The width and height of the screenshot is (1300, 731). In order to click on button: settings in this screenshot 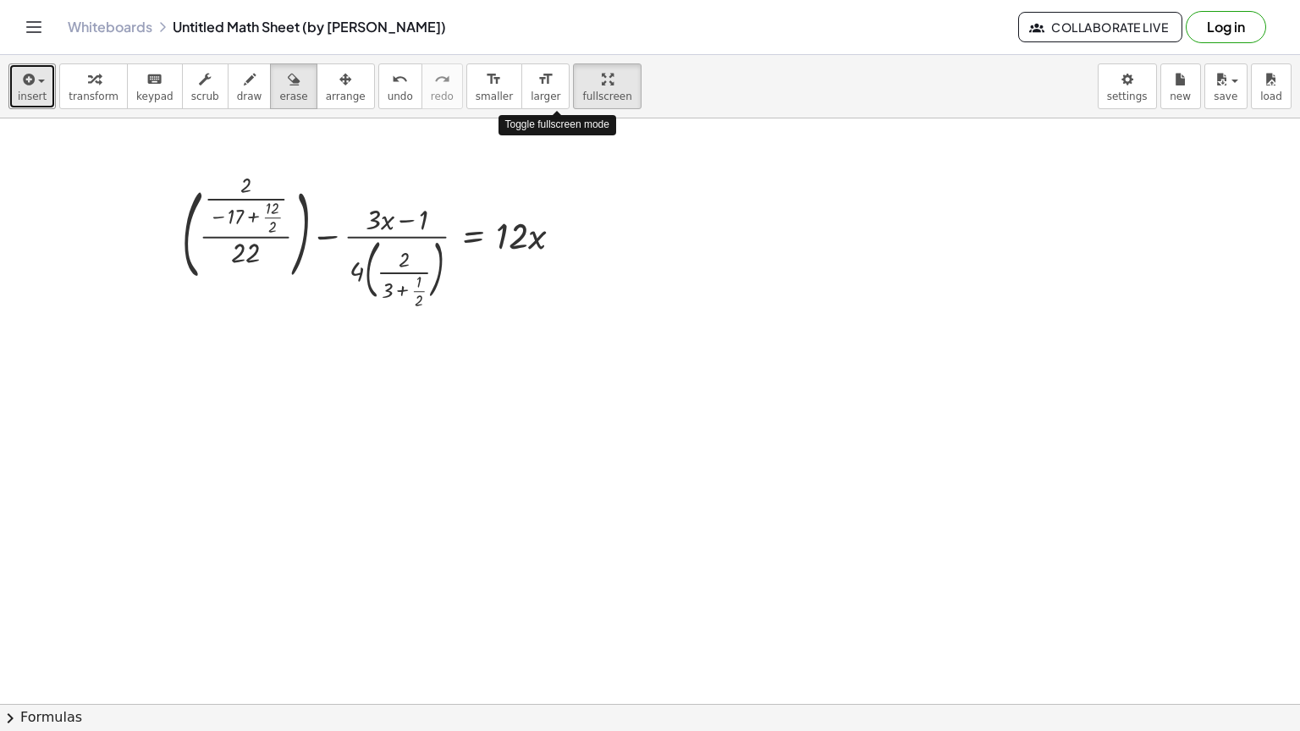, I will do `click(1127, 86)`.